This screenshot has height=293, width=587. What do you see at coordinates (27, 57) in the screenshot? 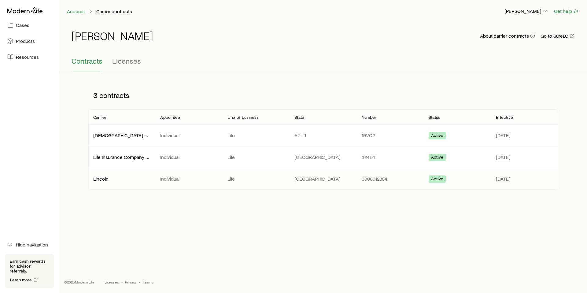
I see `span: Resources` at bounding box center [27, 57].